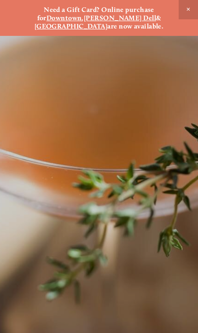  What do you see at coordinates (64, 18) in the screenshot?
I see `strong: Downtown` at bounding box center [64, 18].